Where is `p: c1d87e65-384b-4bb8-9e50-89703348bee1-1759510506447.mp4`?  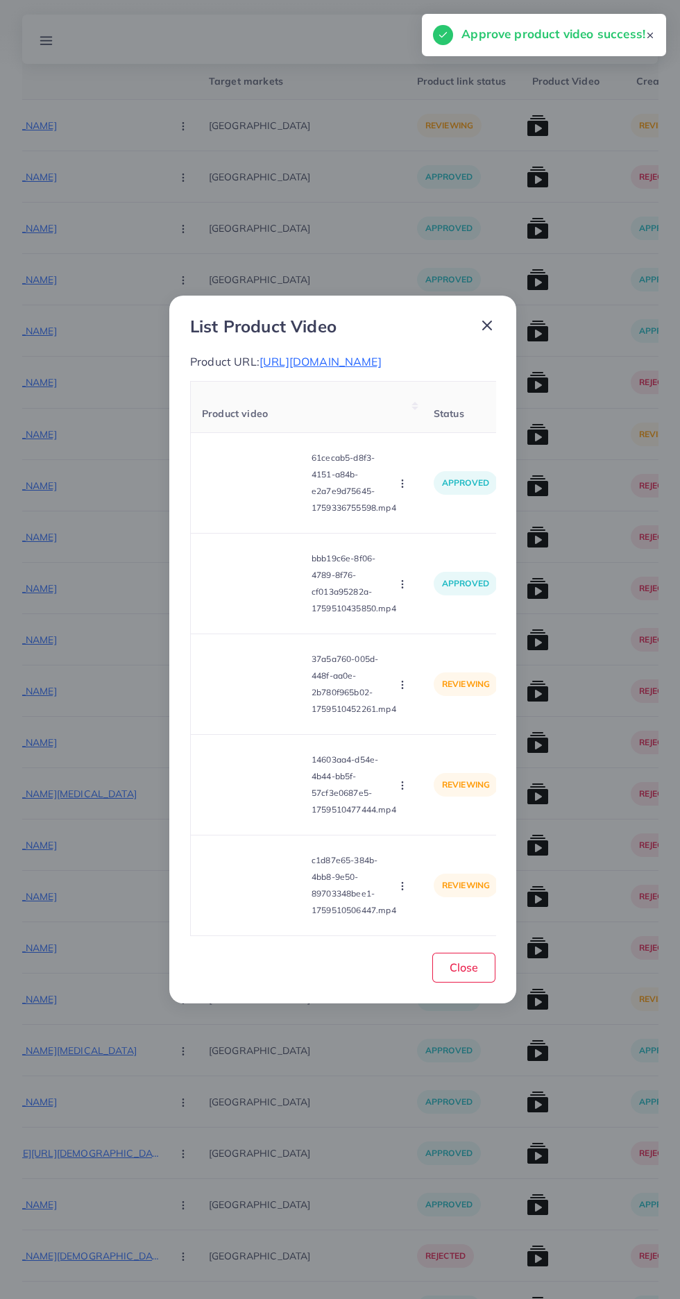 p: c1d87e65-384b-4bb8-9e50-89703348bee1-1759510506447.mp4 is located at coordinates (354, 886).